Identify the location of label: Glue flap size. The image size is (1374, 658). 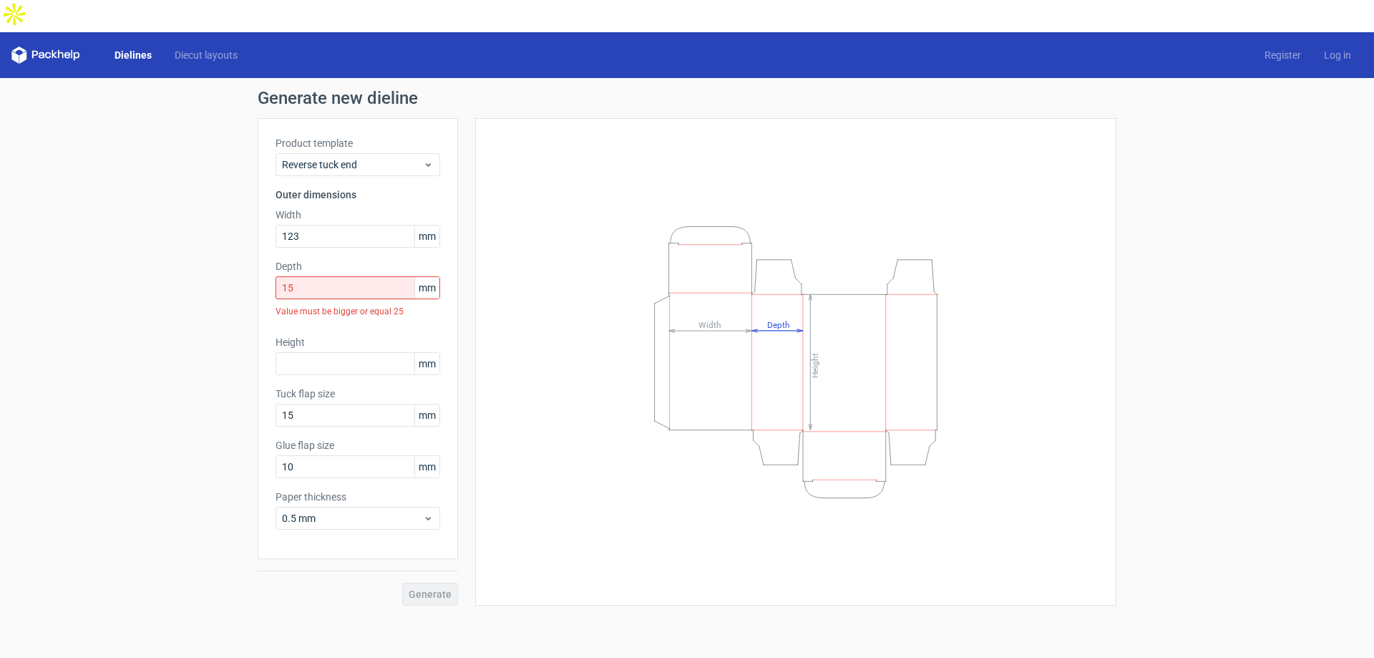
(358, 445).